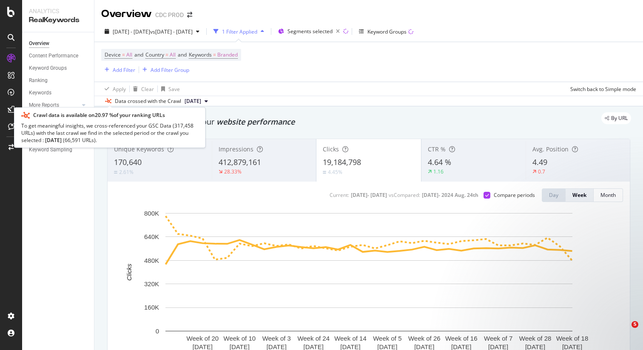 This screenshot has height=350, width=643. I want to click on div: arrow-right-arrow-left, so click(190, 15).